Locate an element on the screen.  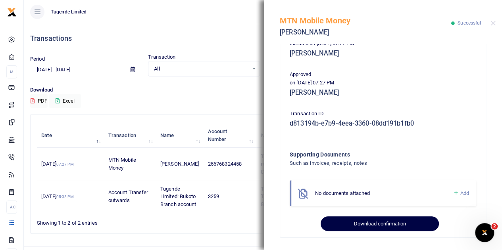
span: TLUG011845 TLUG011753 Bukoto Branch Expenses is located at coordinates (284, 197).